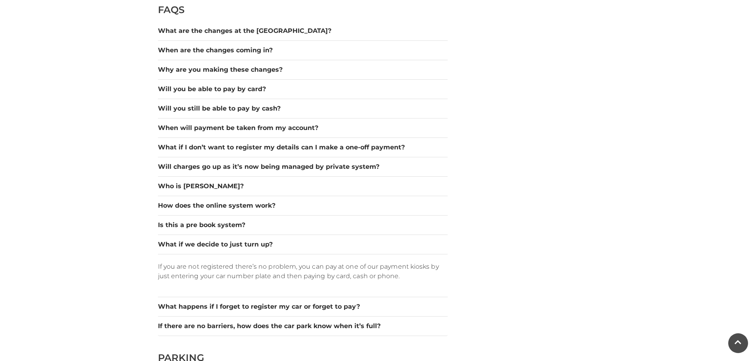  Describe the element at coordinates (303, 109) in the screenshot. I see `button: Will you still be able to pay by cash?` at that location.